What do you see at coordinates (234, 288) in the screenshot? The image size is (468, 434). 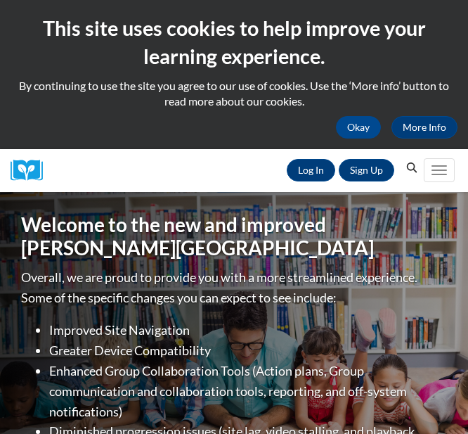 I see `p: Overall, we are proud to provide you with a more streamlined experience. Some of the specific cha...` at bounding box center [234, 288].